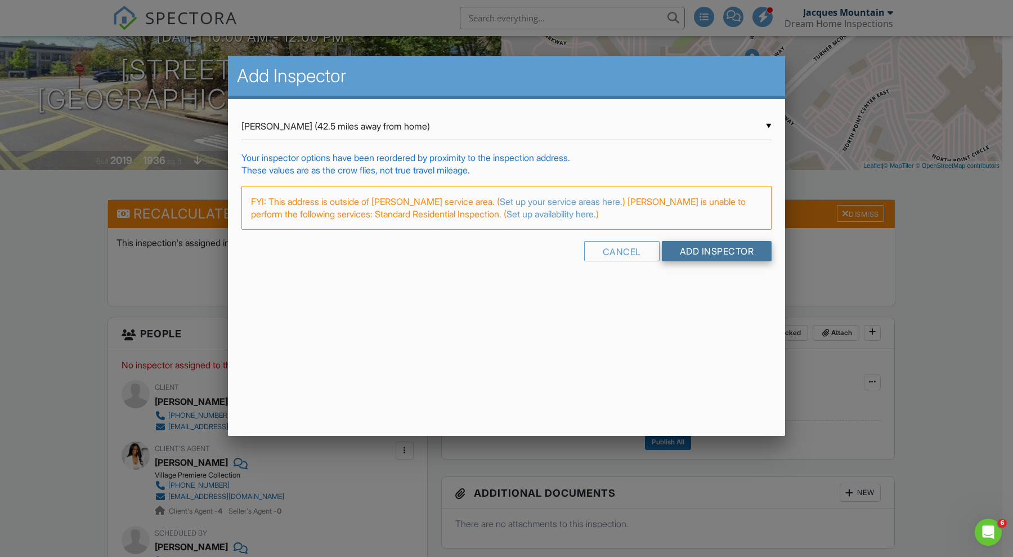  I want to click on div: Cancel, so click(622, 251).